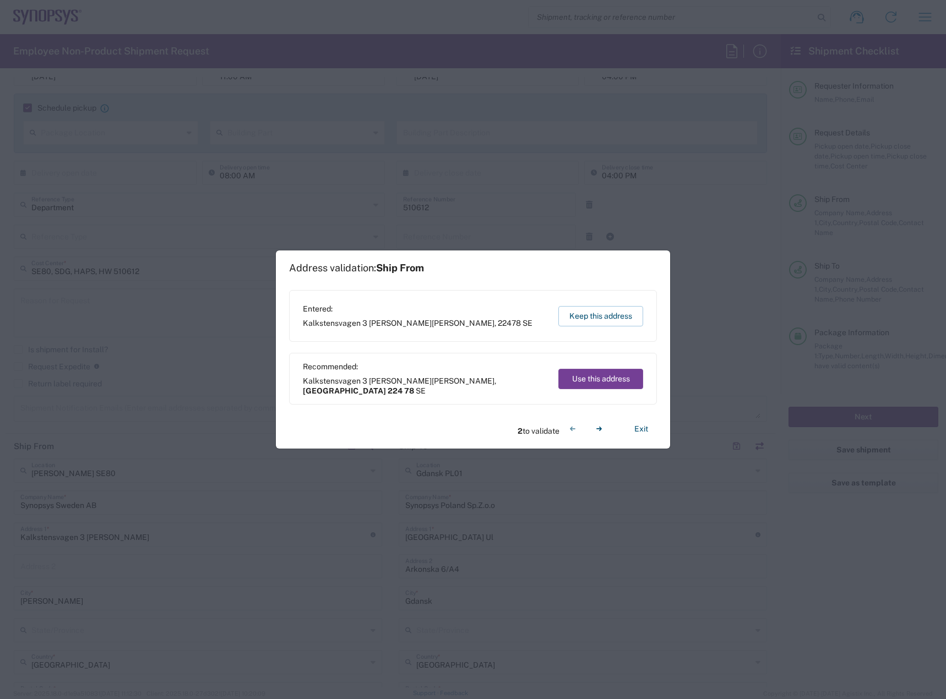 The image size is (946, 699). I want to click on span: Entered:, so click(417, 309).